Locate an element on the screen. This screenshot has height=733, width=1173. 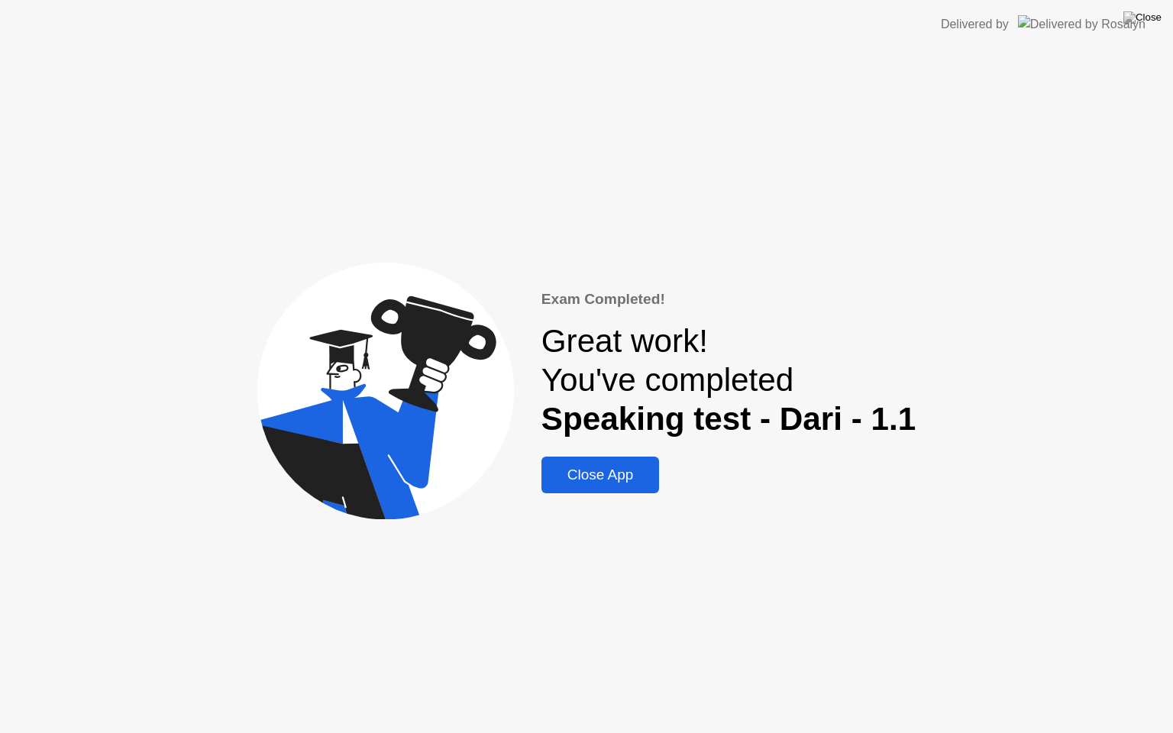
img: Close is located at coordinates (1142, 18).